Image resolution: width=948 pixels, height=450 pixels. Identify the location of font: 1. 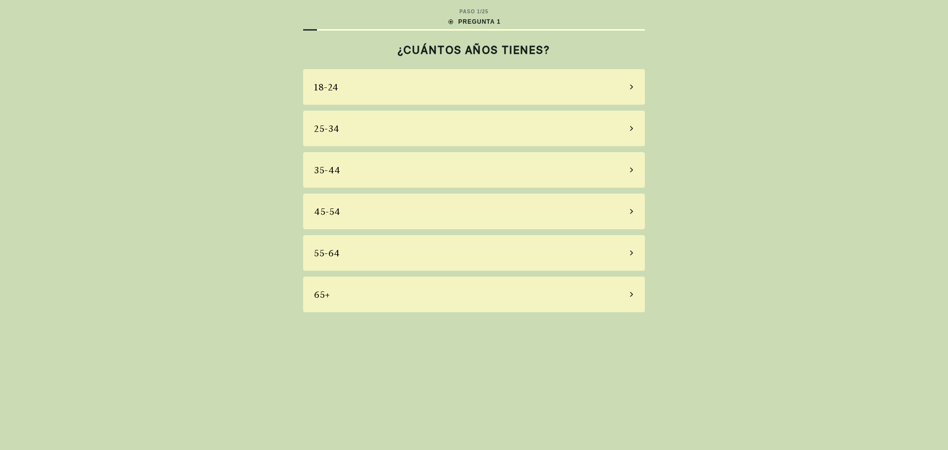
(478, 11).